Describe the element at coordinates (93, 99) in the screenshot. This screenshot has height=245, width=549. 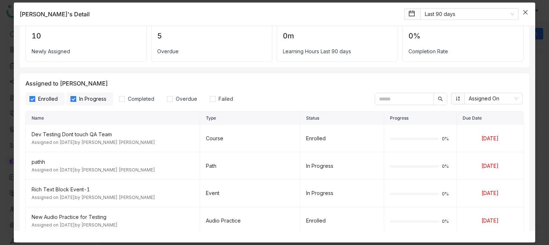
I see `span: In Progress` at that location.